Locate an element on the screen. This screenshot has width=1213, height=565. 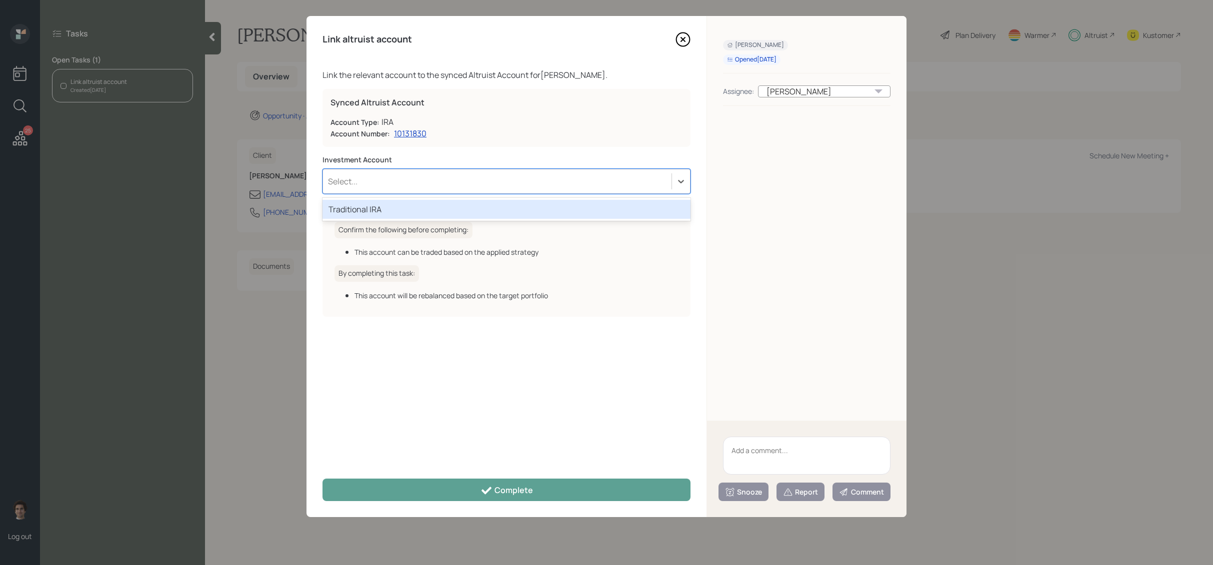
div: This account will be rebalanced based on the target portfolio is located at coordinates (516, 295).